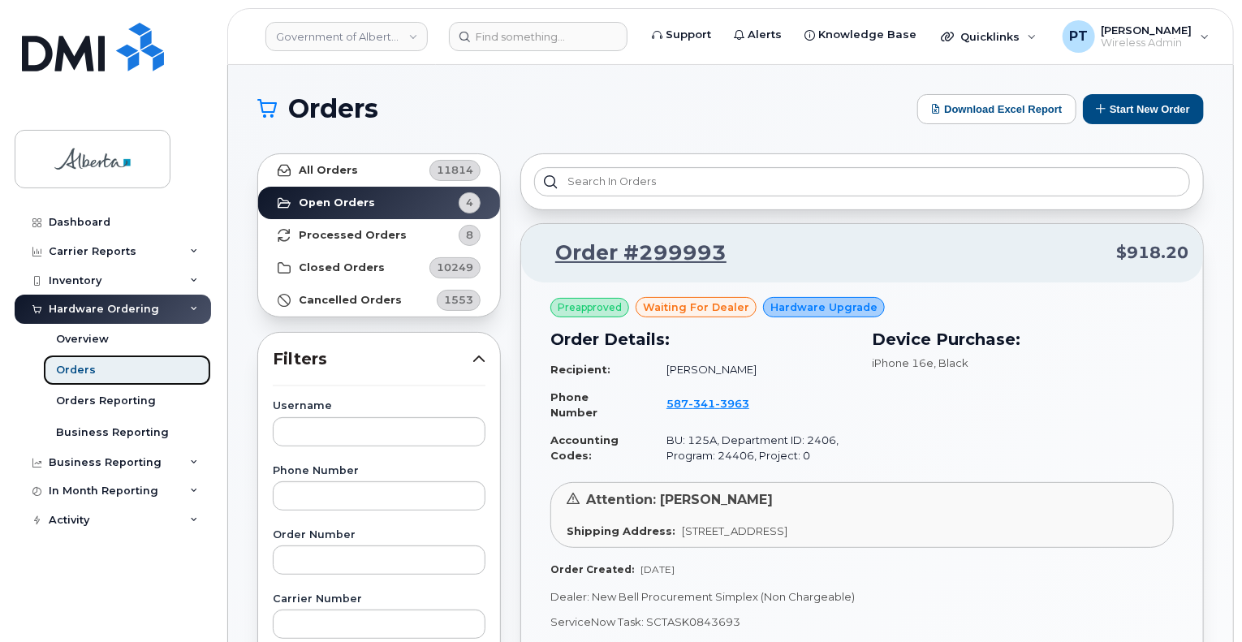 Image resolution: width=1242 pixels, height=642 pixels. Describe the element at coordinates (454, 170) in the screenshot. I see `span: 11814` at that location.